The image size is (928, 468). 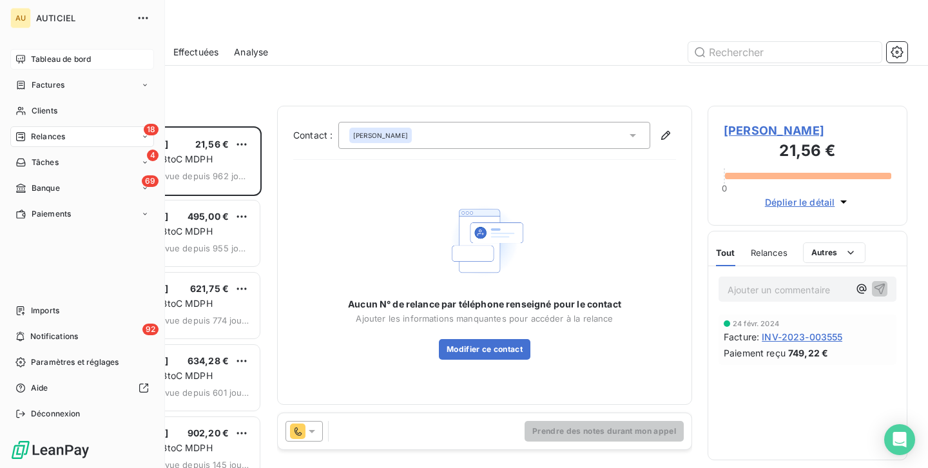 I want to click on input: Rechercher, so click(x=785, y=52).